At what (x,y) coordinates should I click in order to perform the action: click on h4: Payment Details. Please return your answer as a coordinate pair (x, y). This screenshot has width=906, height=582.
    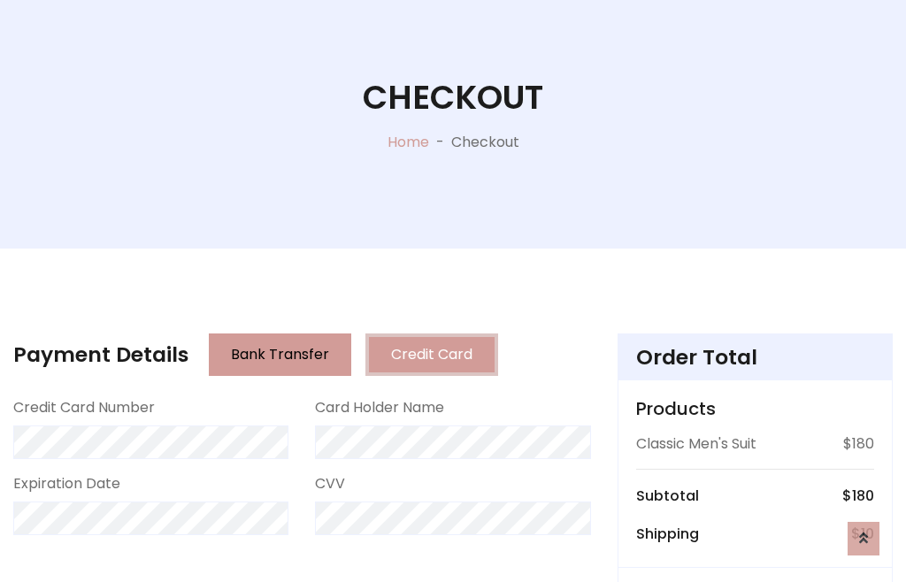
    Looking at the image, I should click on (101, 355).